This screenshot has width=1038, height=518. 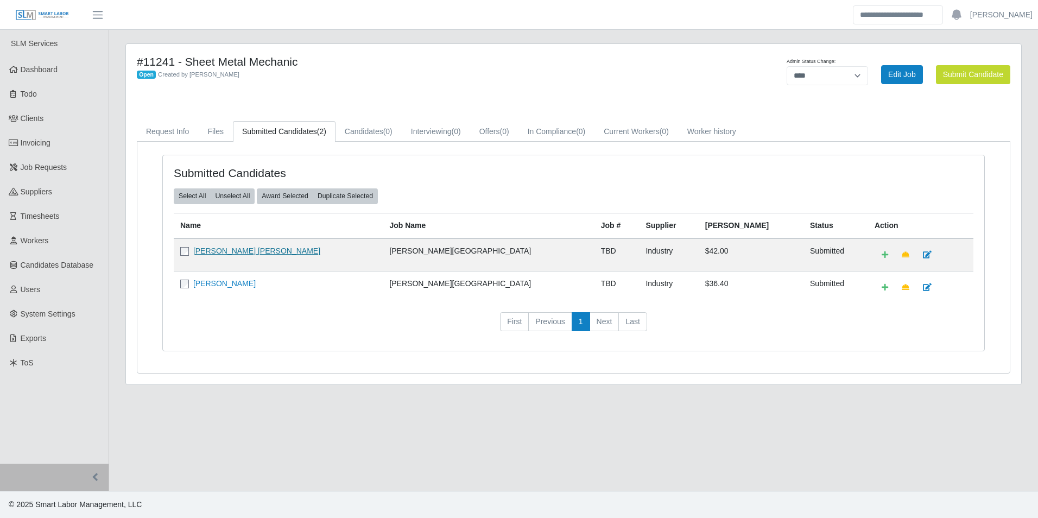 I want to click on span: © 2025 Smart Labor Management, LLC, so click(x=75, y=504).